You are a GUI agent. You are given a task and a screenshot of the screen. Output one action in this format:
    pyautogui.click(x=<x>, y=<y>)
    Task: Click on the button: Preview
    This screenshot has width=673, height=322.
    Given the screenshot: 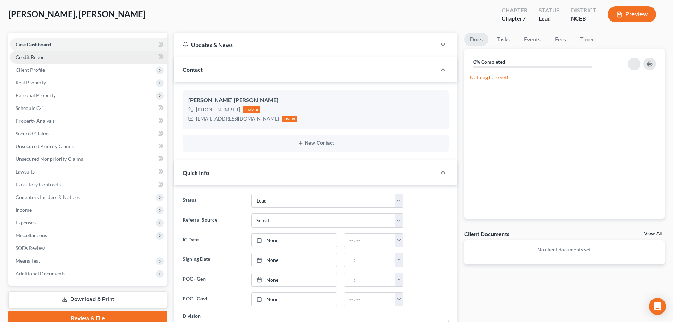 What is the action you would take?
    pyautogui.click(x=632, y=14)
    